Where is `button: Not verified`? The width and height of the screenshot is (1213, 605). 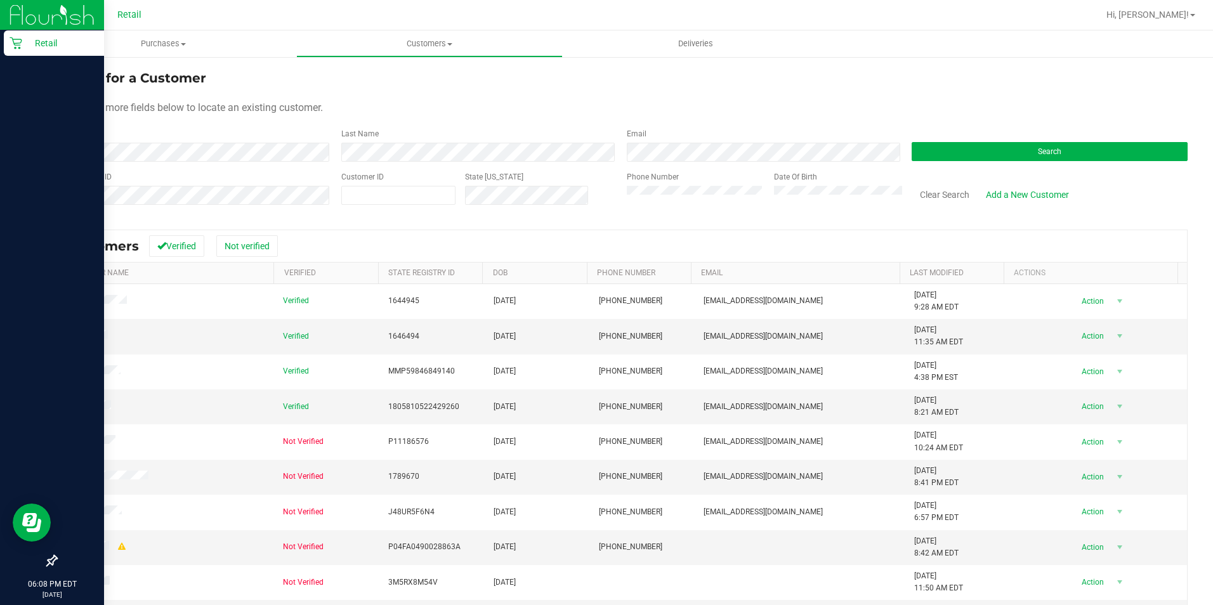 button: Not verified is located at coordinates (247, 246).